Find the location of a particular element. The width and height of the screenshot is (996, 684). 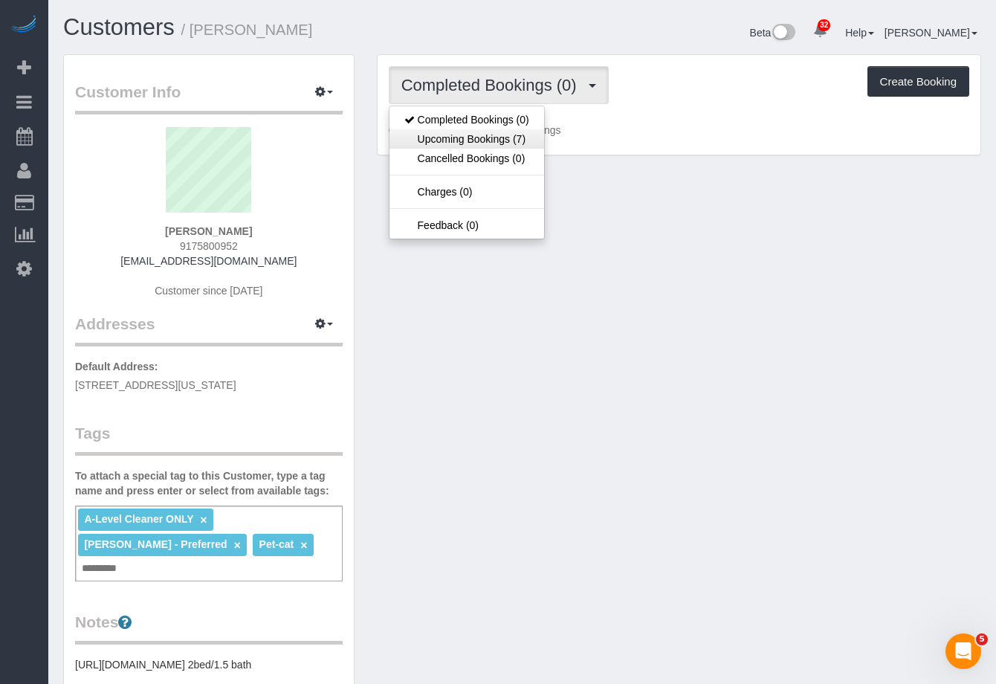

a: Help is located at coordinates (859, 33).